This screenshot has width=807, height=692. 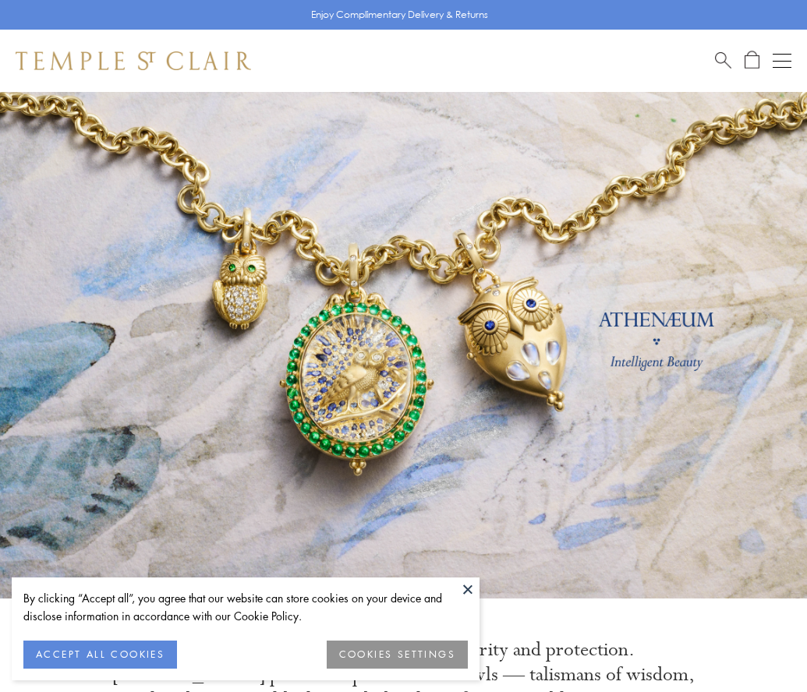 What do you see at coordinates (100, 655) in the screenshot?
I see `button: ACCEPT ALL COOKIES` at bounding box center [100, 655].